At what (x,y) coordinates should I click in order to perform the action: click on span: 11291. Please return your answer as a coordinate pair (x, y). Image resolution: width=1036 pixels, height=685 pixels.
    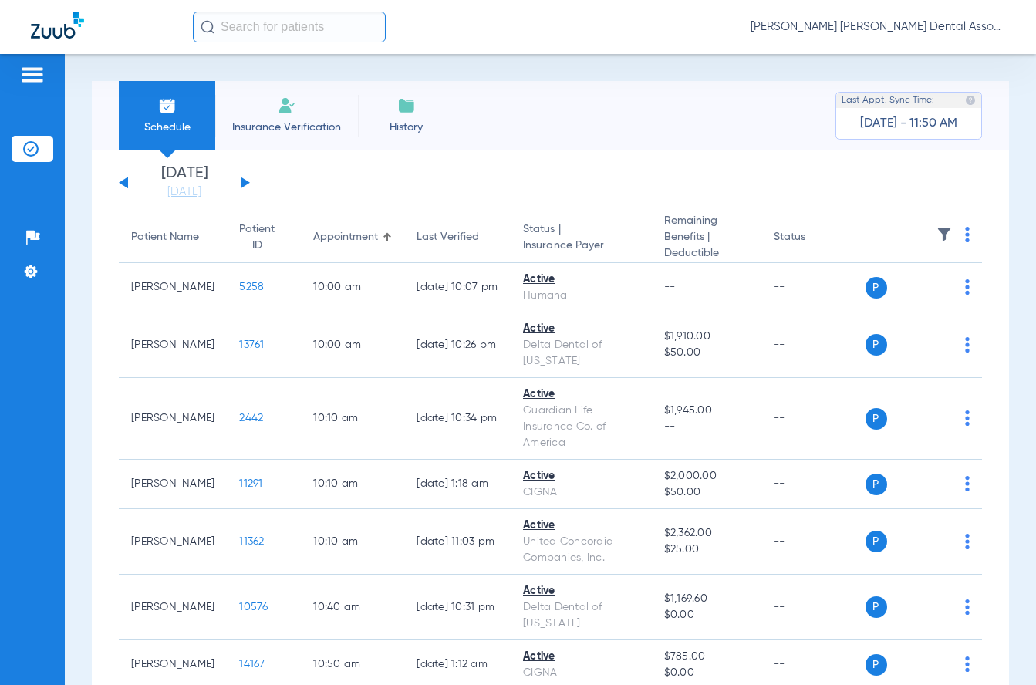
    Looking at the image, I should click on (251, 484).